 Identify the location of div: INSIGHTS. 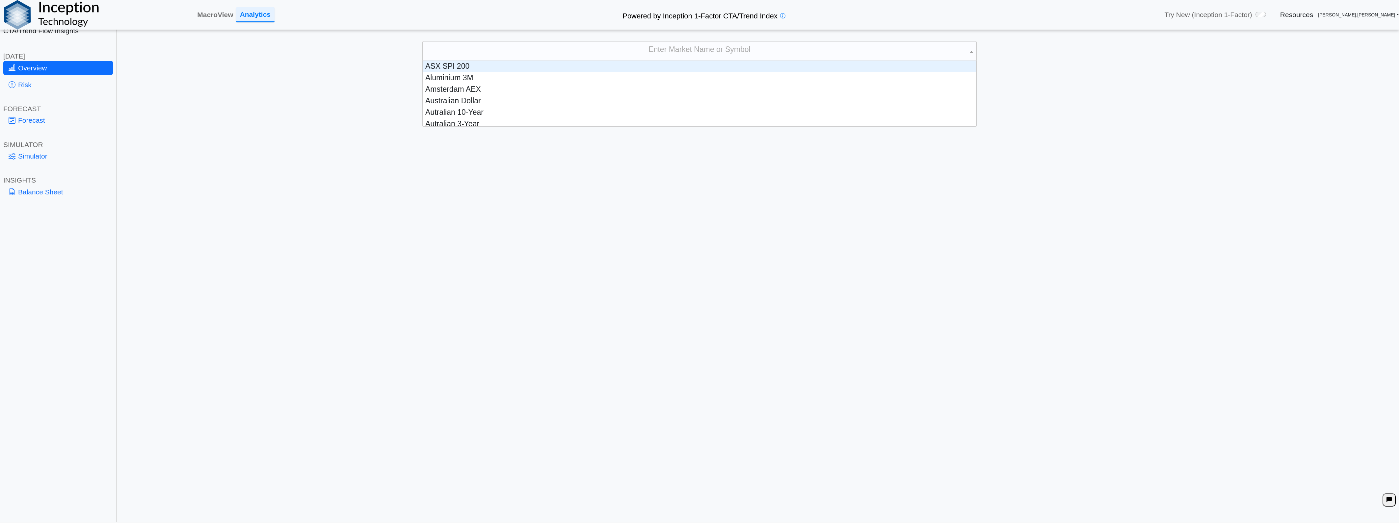
(58, 180).